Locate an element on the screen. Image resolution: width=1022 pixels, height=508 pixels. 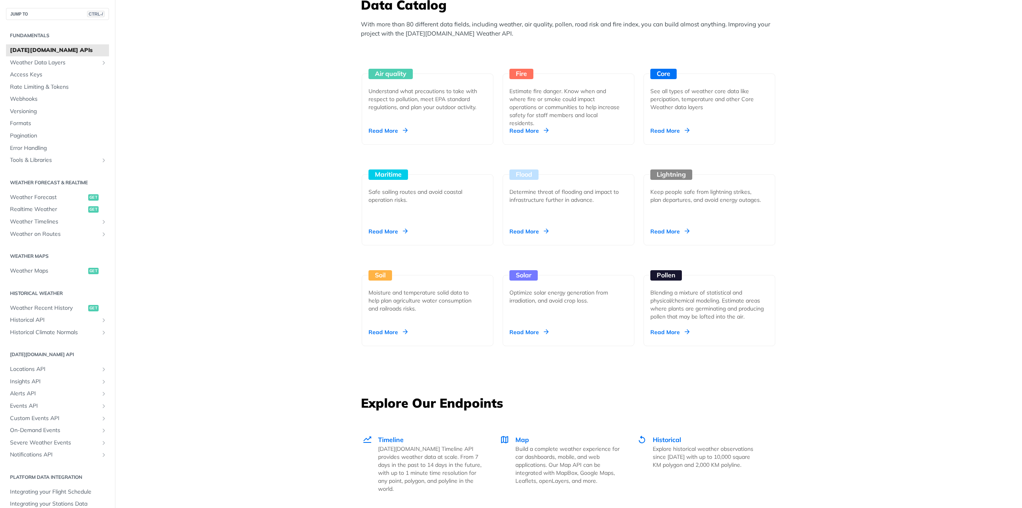
img: Timeline is located at coordinates (367, 439).